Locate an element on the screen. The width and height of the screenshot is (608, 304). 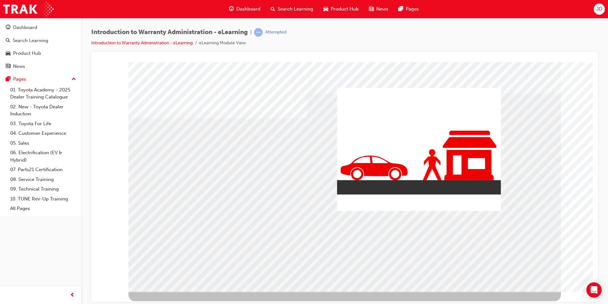
a: pages-iconPages is located at coordinates (409, 9).